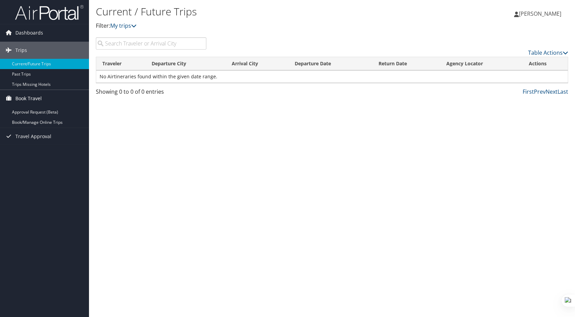 This screenshot has width=575, height=317. Describe the element at coordinates (186, 64) in the screenshot. I see `th: Departure City: activate to sort column ascending` at that location.